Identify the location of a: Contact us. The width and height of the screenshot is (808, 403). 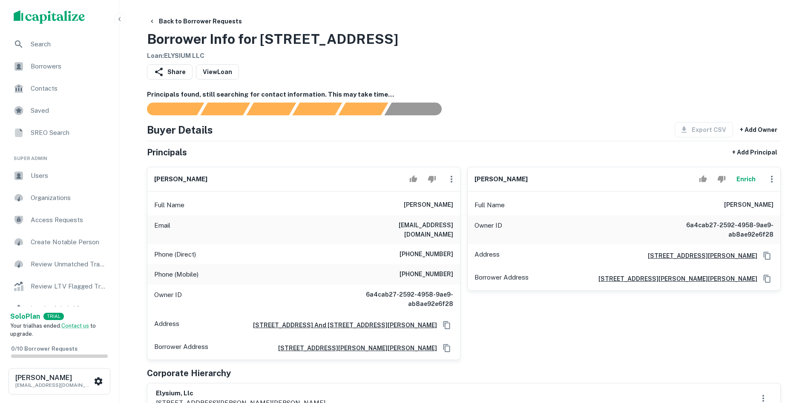
(75, 326).